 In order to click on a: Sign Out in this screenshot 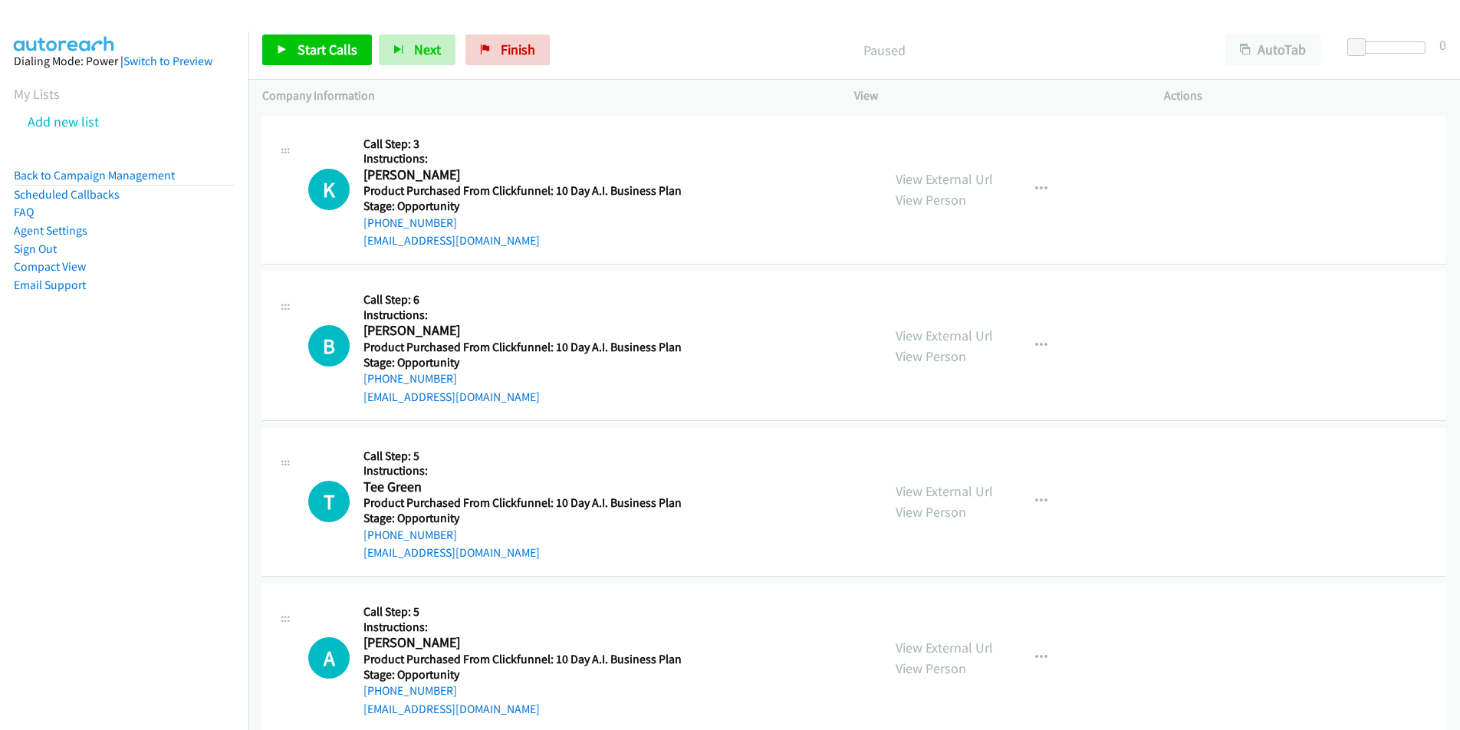, I will do `click(35, 248)`.